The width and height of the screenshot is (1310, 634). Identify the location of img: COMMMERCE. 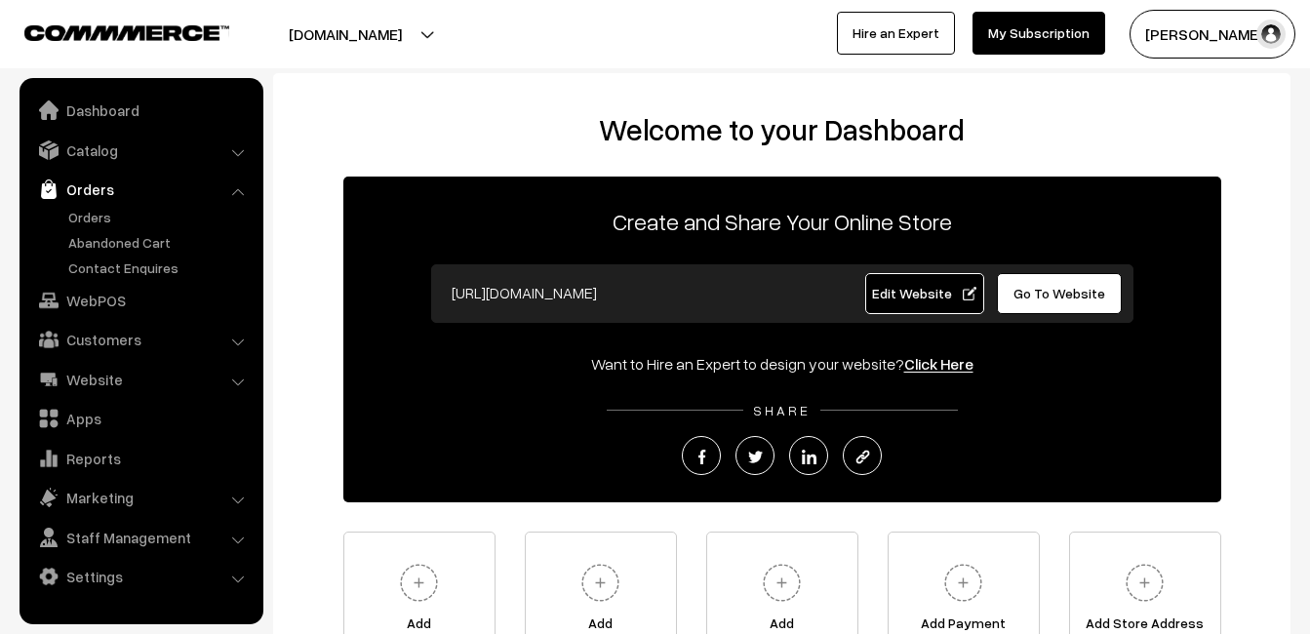
(127, 32).